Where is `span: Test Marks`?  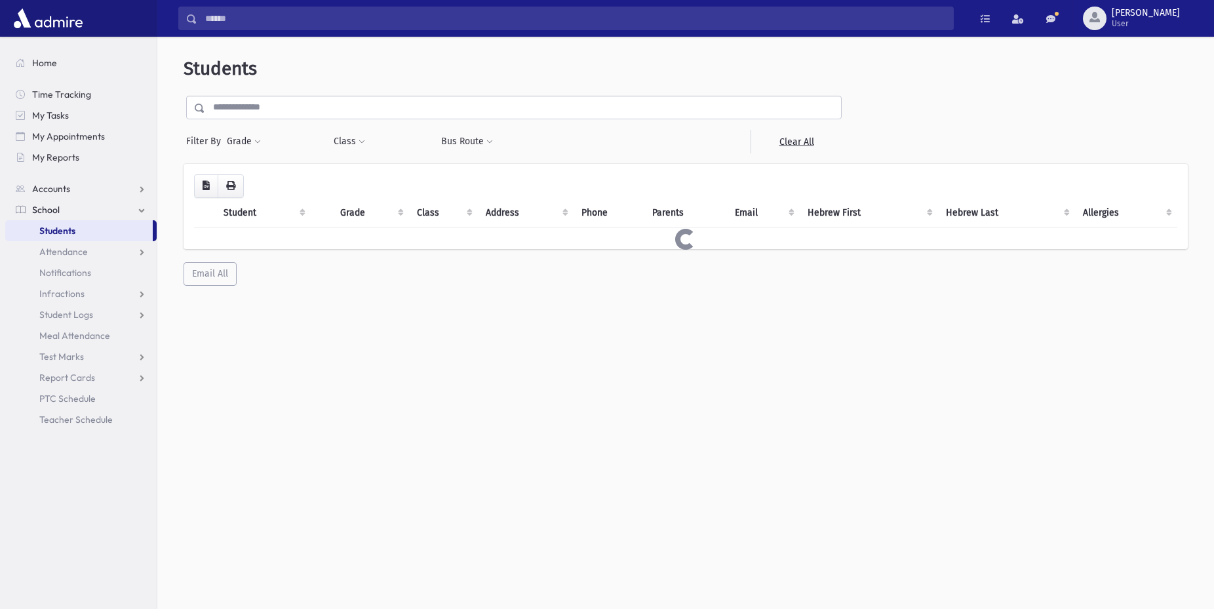 span: Test Marks is located at coordinates (62, 356).